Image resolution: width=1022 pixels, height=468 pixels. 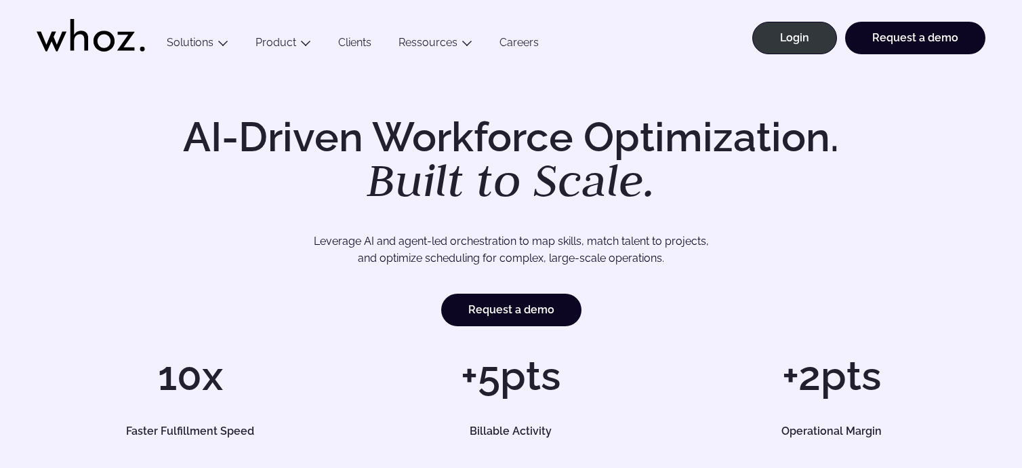 I want to click on a: Careers, so click(x=519, y=45).